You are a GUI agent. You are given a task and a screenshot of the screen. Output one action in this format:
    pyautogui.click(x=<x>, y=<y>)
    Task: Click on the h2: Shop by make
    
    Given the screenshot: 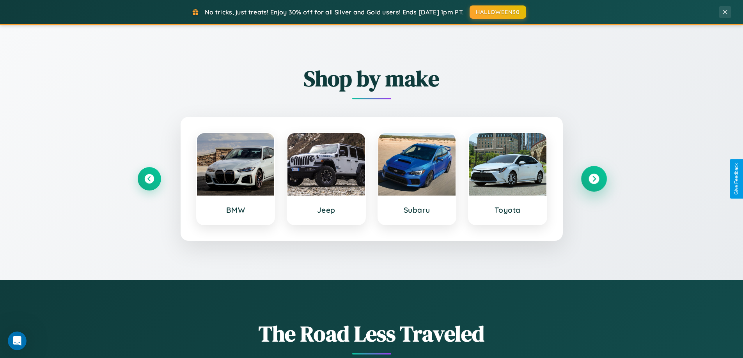 What is the action you would take?
    pyautogui.click(x=372, y=78)
    